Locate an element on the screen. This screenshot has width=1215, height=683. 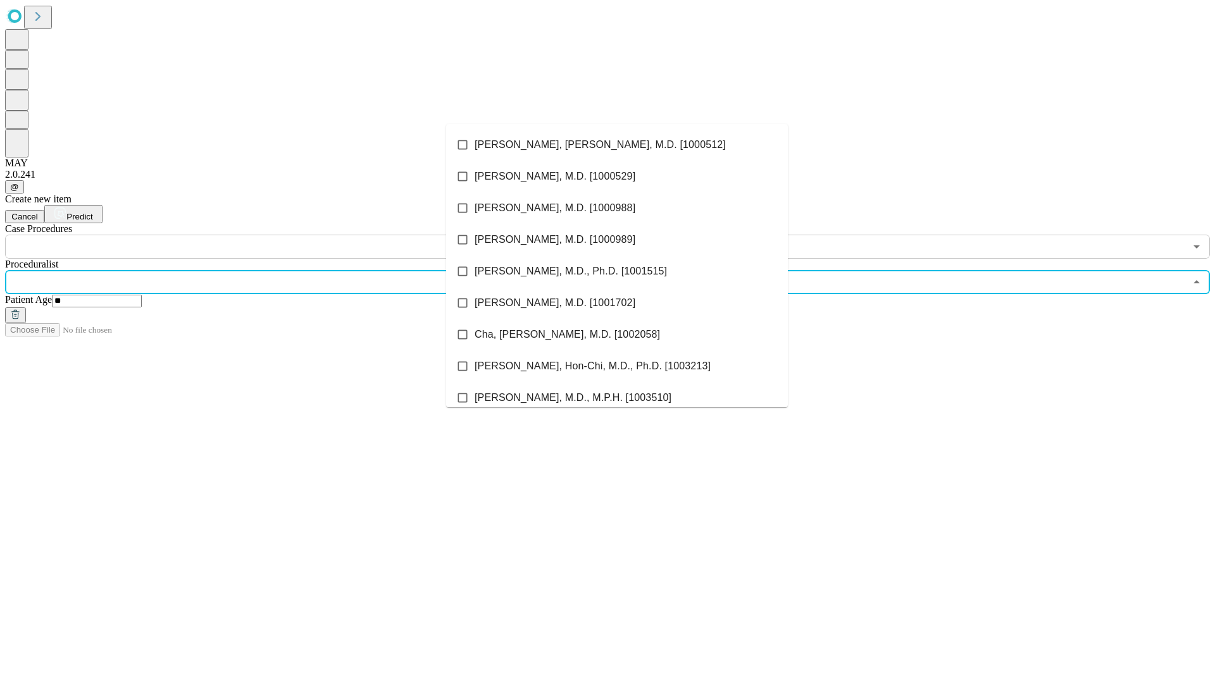
div: 2.0.241 is located at coordinates (608, 175).